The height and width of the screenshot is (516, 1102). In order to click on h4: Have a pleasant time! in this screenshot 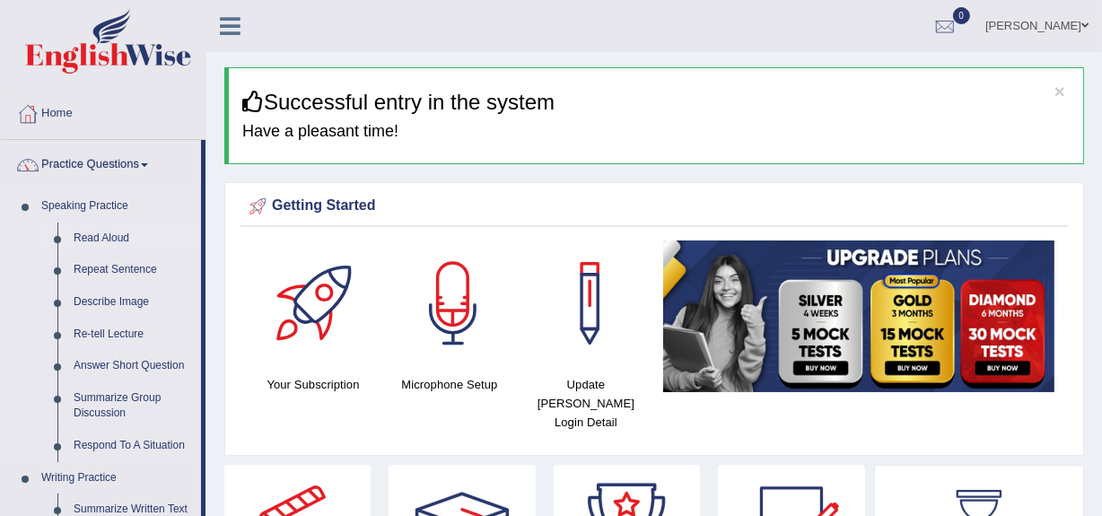, I will do `click(656, 132)`.